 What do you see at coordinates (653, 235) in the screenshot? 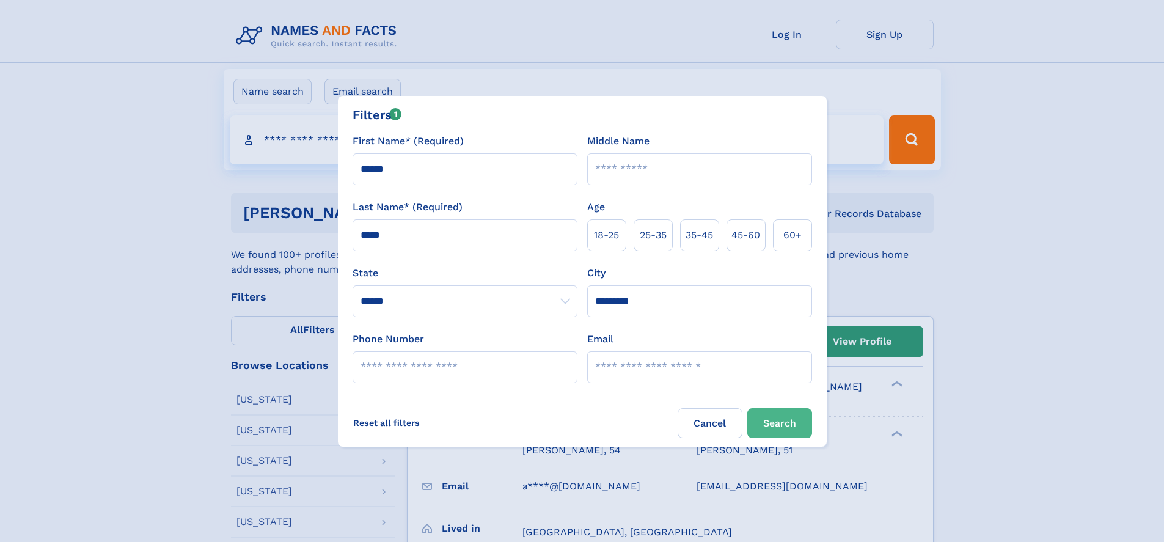
I see `span: 25‑35` at bounding box center [653, 235].